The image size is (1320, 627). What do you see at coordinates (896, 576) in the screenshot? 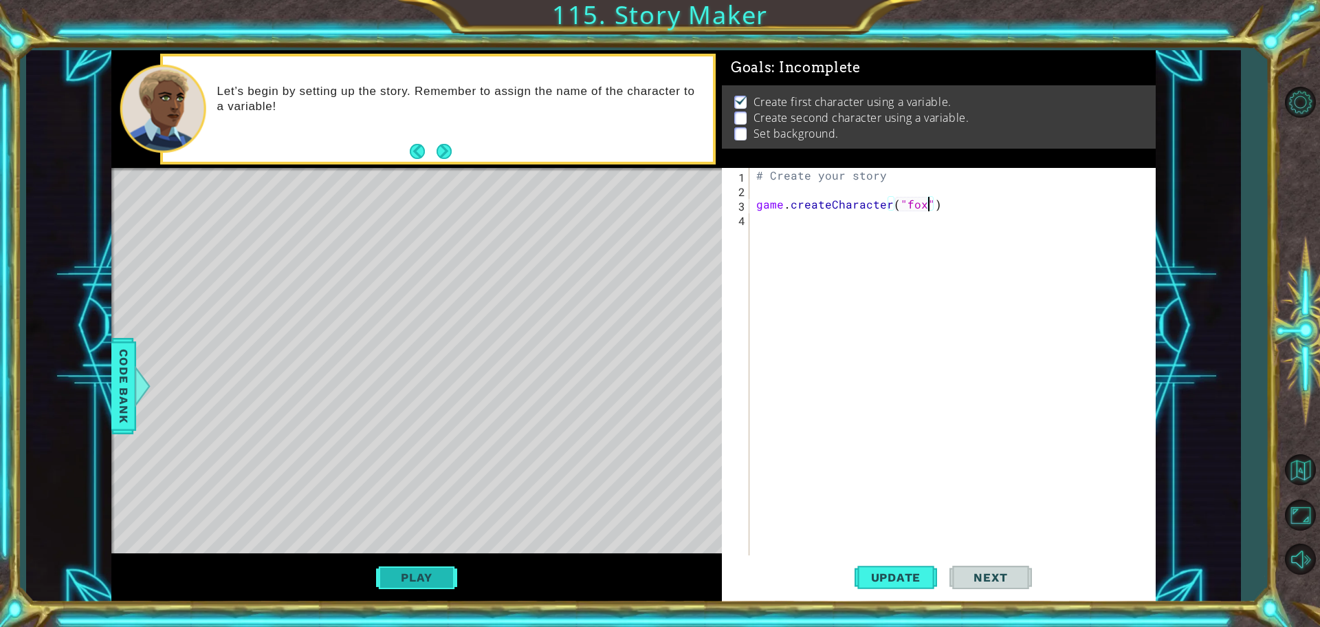
I see `button: Update` at bounding box center [896, 576].